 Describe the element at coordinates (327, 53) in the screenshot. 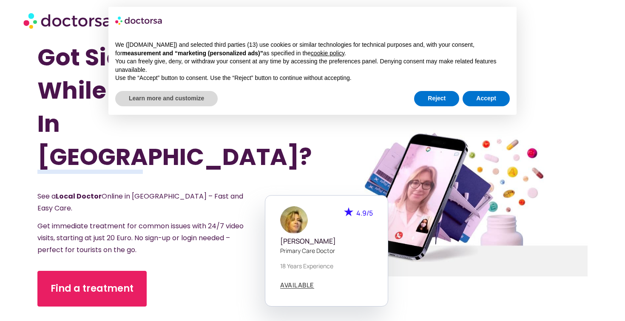

I see `a: cookie policy` at that location.